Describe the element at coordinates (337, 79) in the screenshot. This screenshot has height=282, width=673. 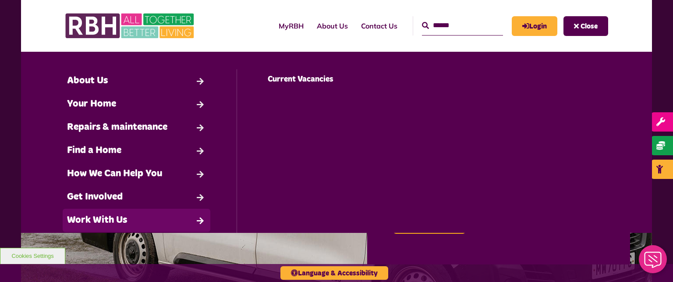
I see `a: Current Vacancies` at that location.